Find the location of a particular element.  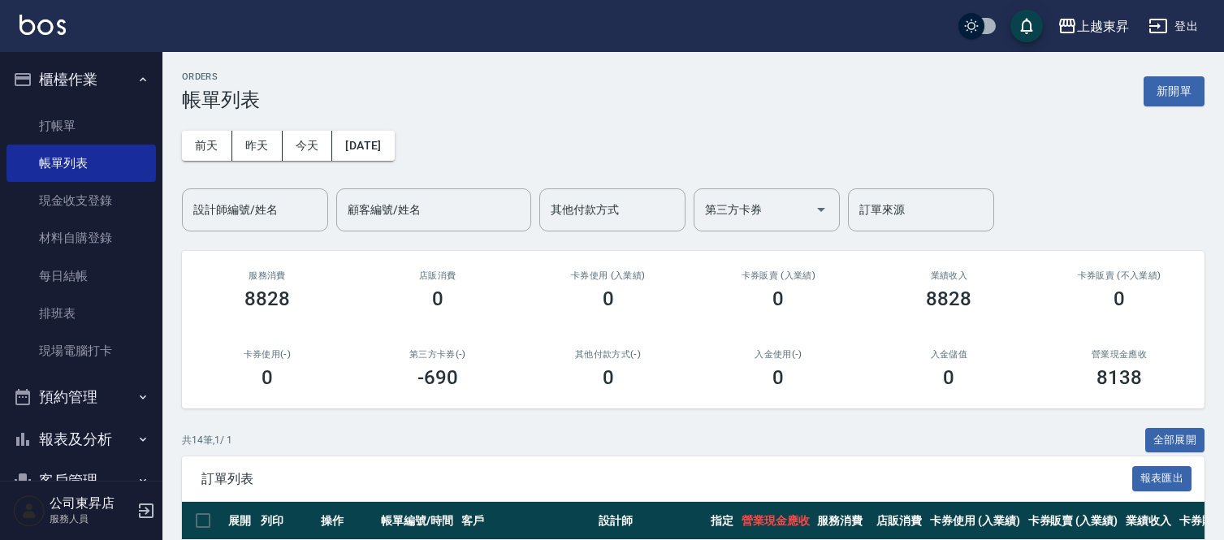

h2: 店販消費 is located at coordinates (438, 275).